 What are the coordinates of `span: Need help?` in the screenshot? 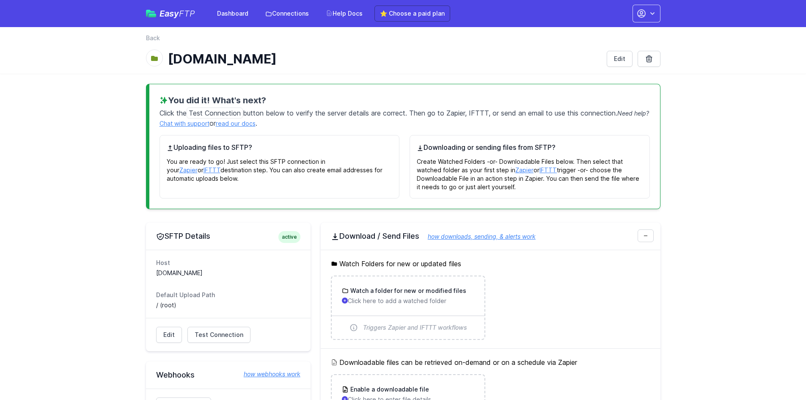 It's located at (633, 113).